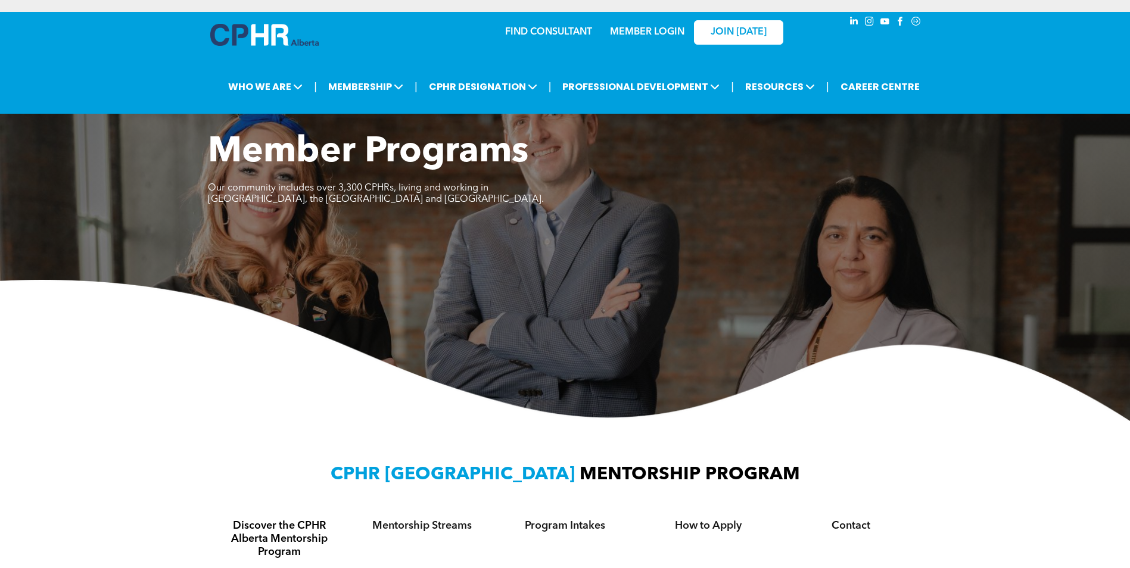  Describe the element at coordinates (264, 35) in the screenshot. I see `img: A blue and white logo for cp alberta` at that location.